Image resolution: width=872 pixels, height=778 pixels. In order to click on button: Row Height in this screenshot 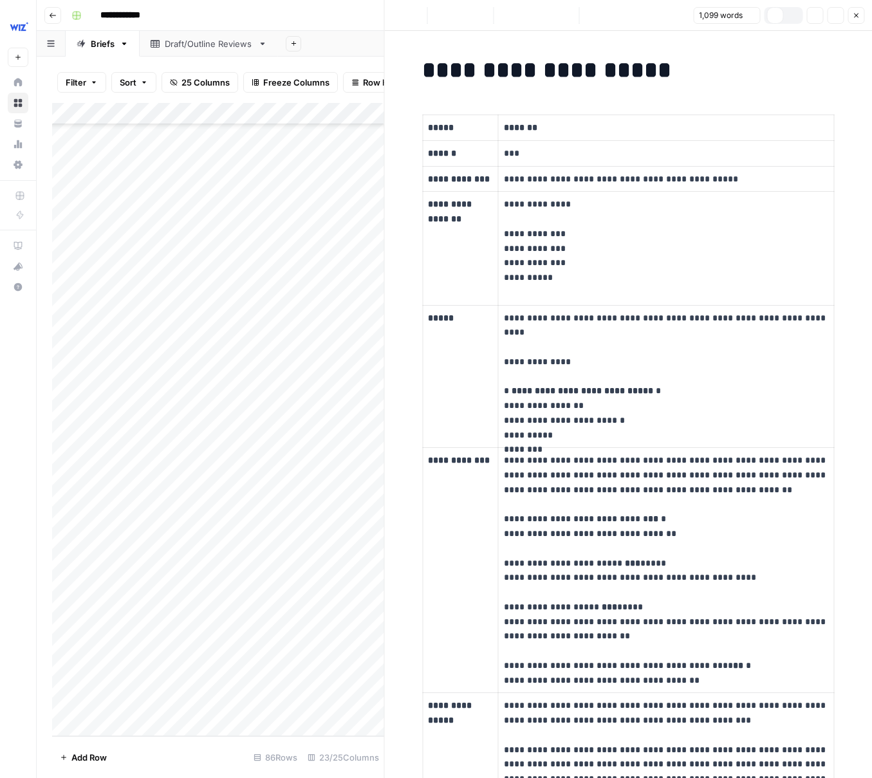, I will do `click(380, 82)`.